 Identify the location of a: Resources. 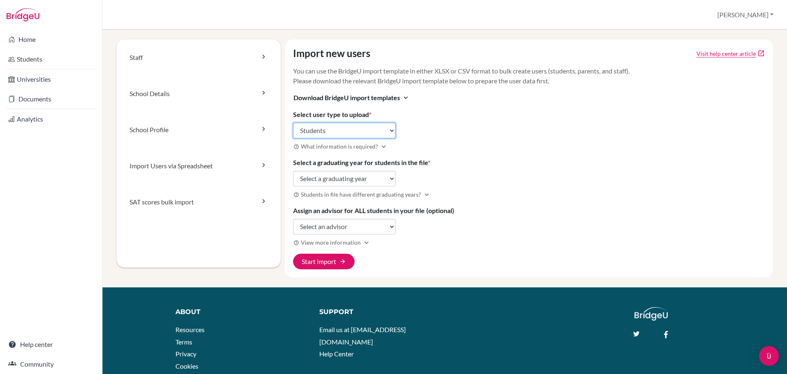
(190, 329).